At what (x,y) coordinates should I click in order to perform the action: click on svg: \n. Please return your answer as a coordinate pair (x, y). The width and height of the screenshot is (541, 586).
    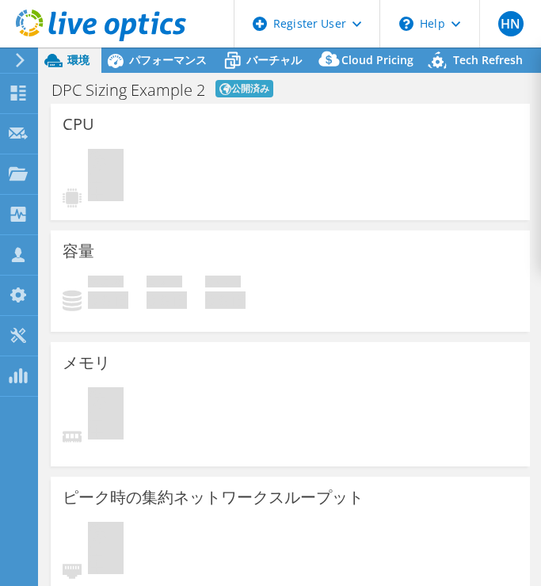
    Looking at the image, I should click on (406, 24).